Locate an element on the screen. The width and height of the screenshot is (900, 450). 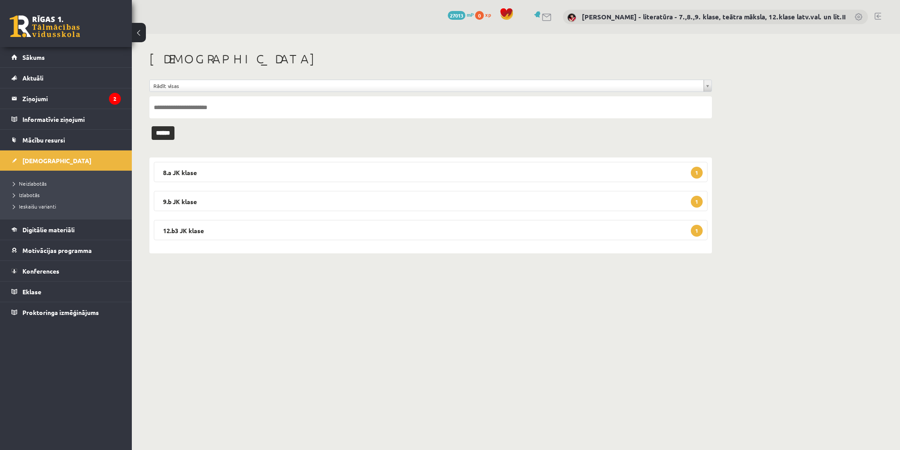
span: 27013 is located at coordinates (457, 15).